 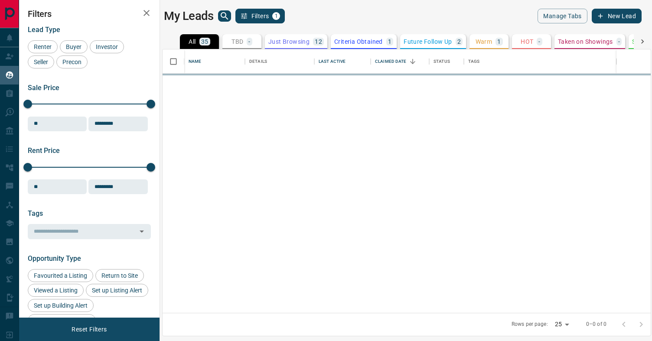 I want to click on p: HOT, so click(x=526, y=42).